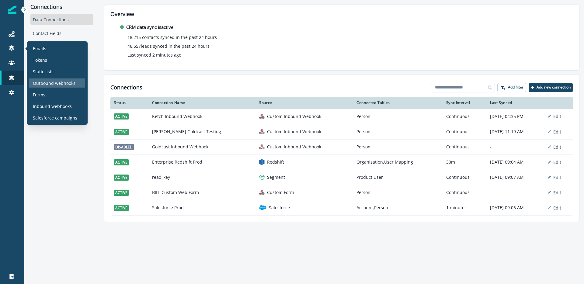 This screenshot has height=284, width=584. Describe the element at coordinates (275, 162) in the screenshot. I see `p: Redshift` at that location.